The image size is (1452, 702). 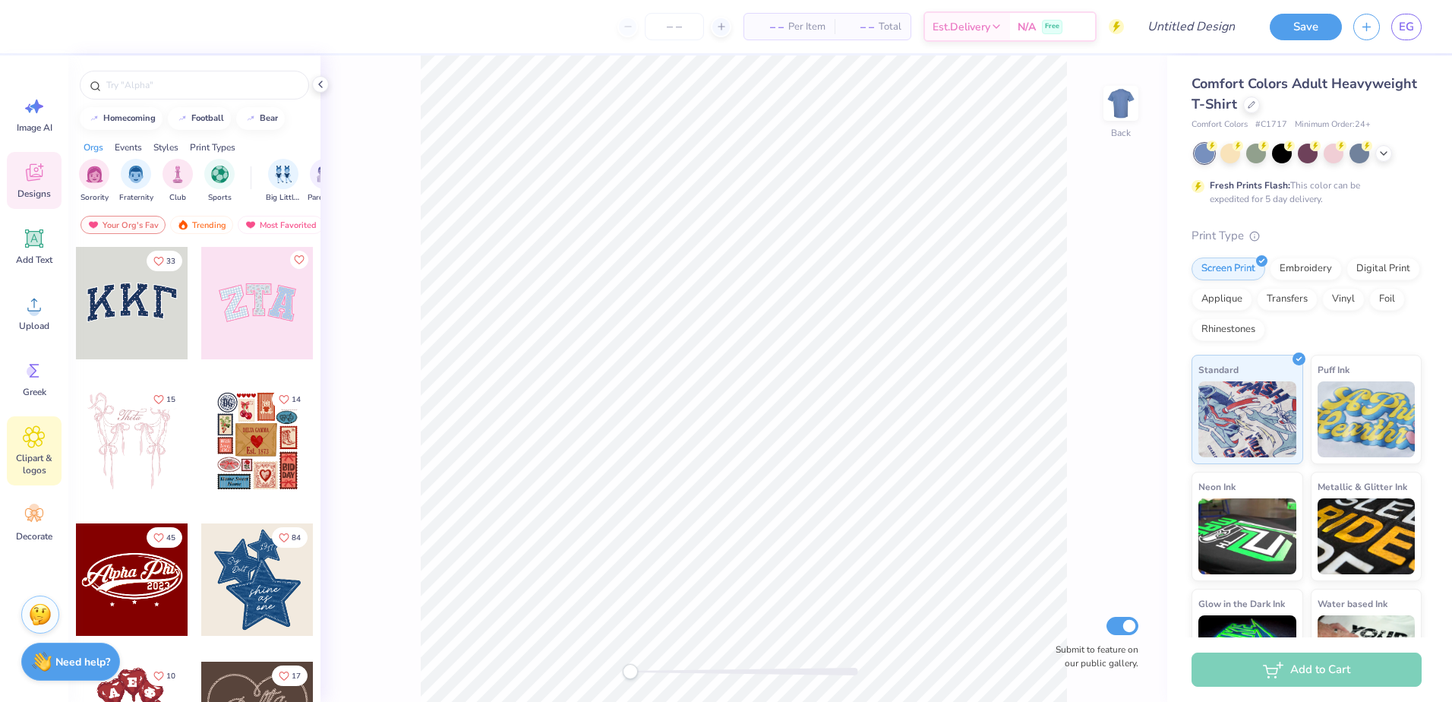 What do you see at coordinates (220, 174) in the screenshot?
I see `img: Sports Image` at bounding box center [220, 174].